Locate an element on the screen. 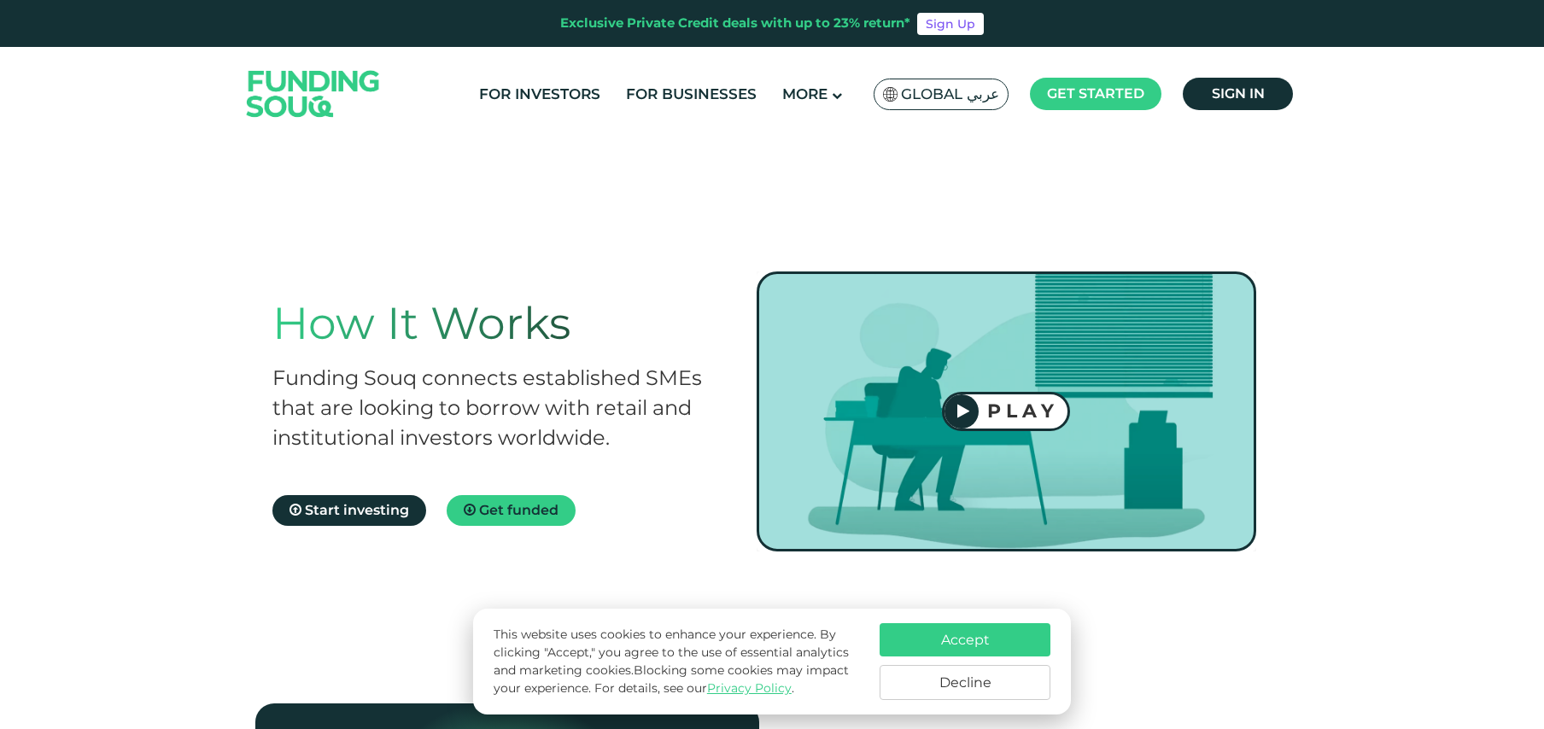  button: Accept is located at coordinates (965, 639).